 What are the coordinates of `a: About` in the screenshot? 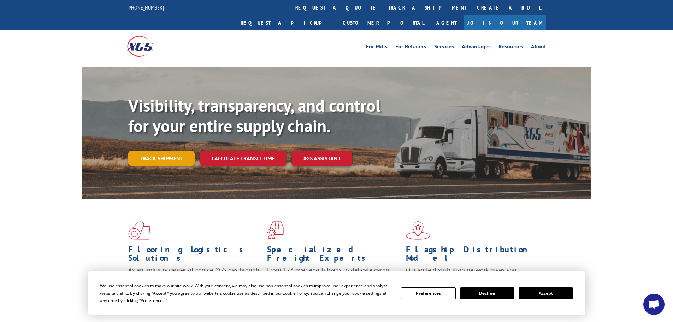 It's located at (538, 48).